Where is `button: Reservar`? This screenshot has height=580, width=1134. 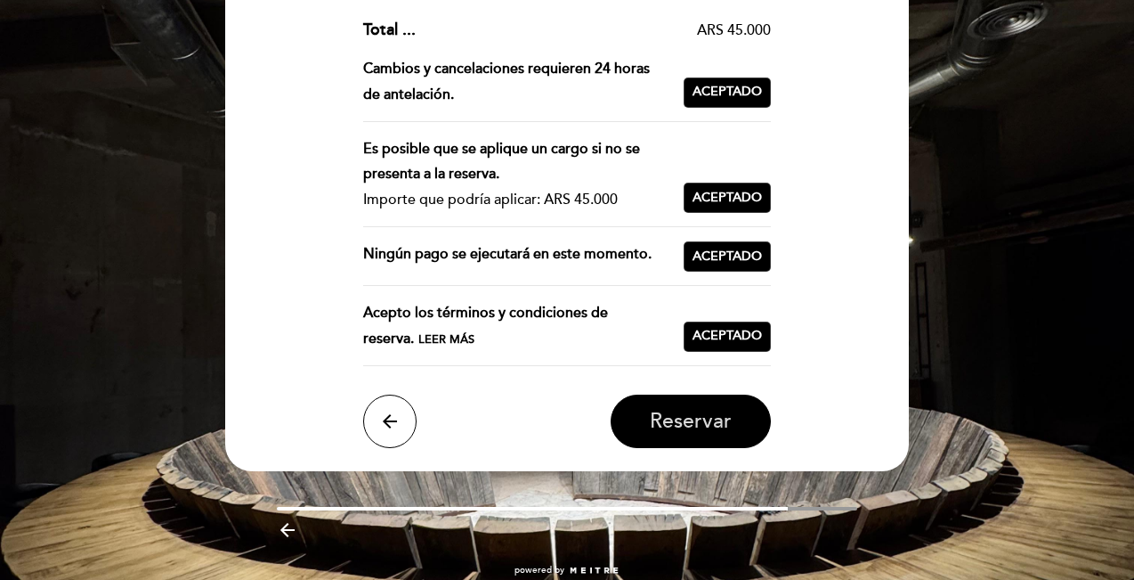 button: Reservar is located at coordinates (691, 421).